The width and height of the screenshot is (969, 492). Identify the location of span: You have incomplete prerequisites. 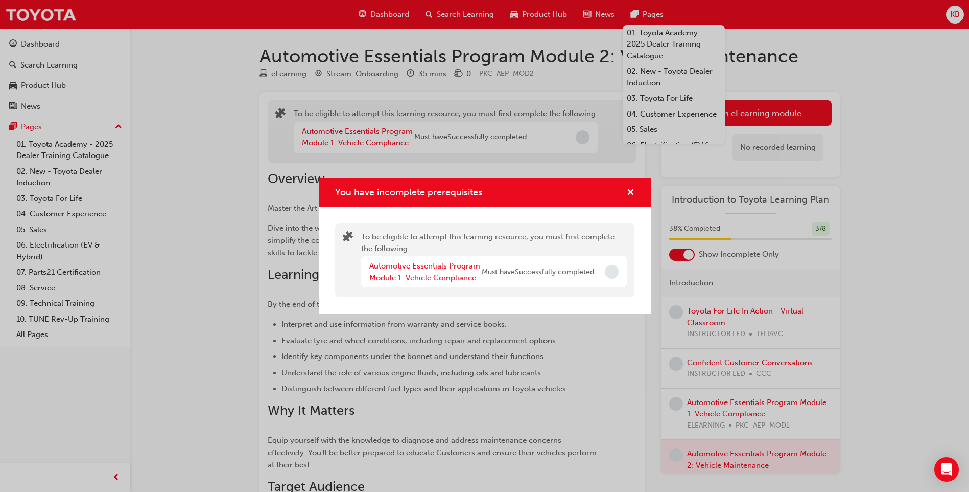
(409, 192).